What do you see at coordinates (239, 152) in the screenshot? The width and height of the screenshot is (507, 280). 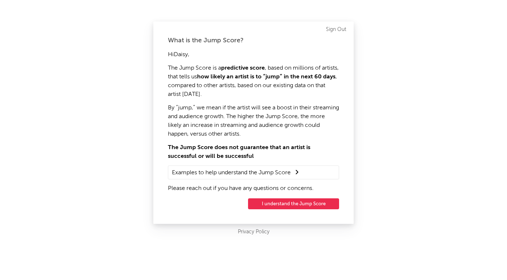 I see `strong: The Jump Score does not guarantee that an artist is successful or will be successful` at bounding box center [239, 152].